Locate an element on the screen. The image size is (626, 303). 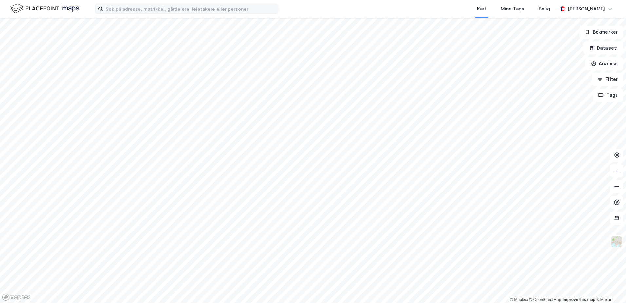
a: Improve this map is located at coordinates (579, 299).